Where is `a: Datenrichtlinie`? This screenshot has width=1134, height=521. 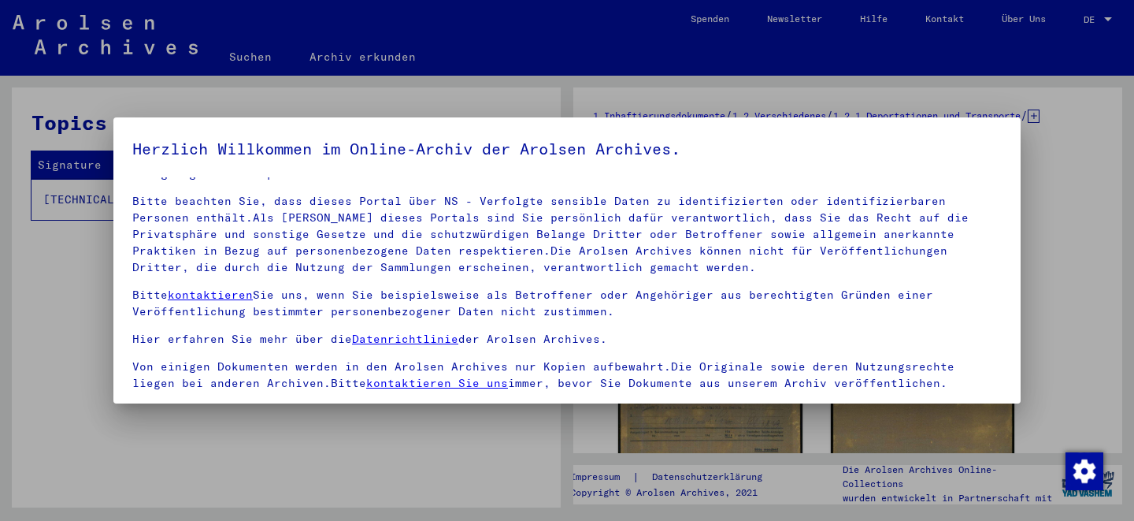 a: Datenrichtlinie is located at coordinates (405, 339).